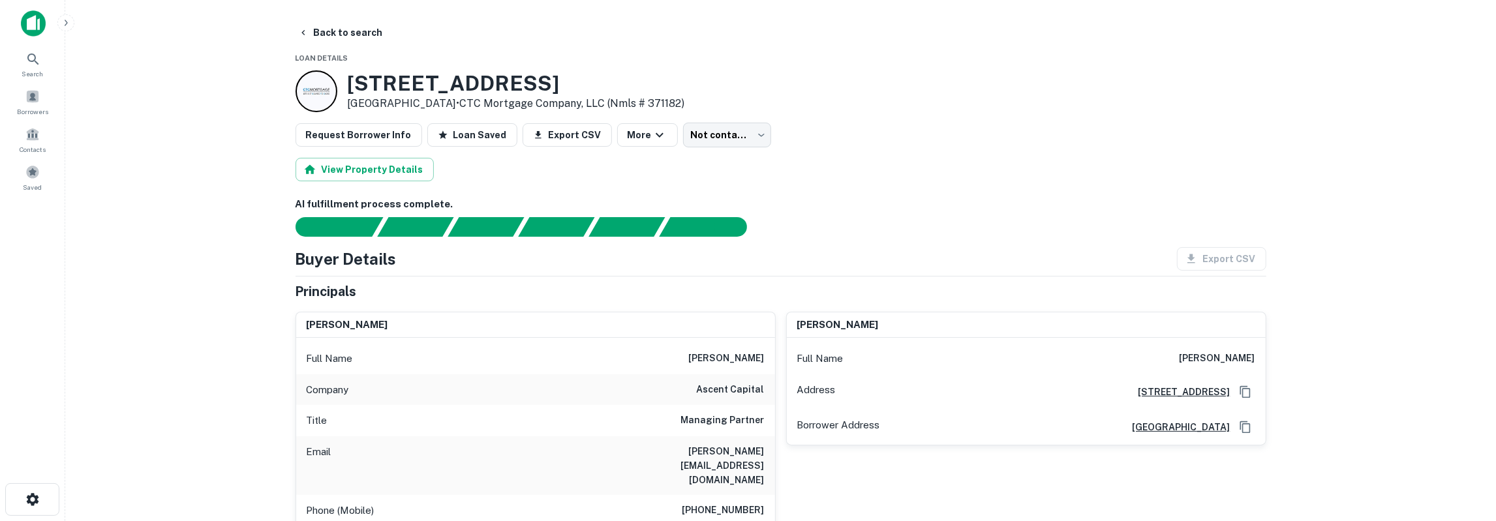 The image size is (1496, 521). What do you see at coordinates (33, 187) in the screenshot?
I see `span: Saved` at bounding box center [33, 187].